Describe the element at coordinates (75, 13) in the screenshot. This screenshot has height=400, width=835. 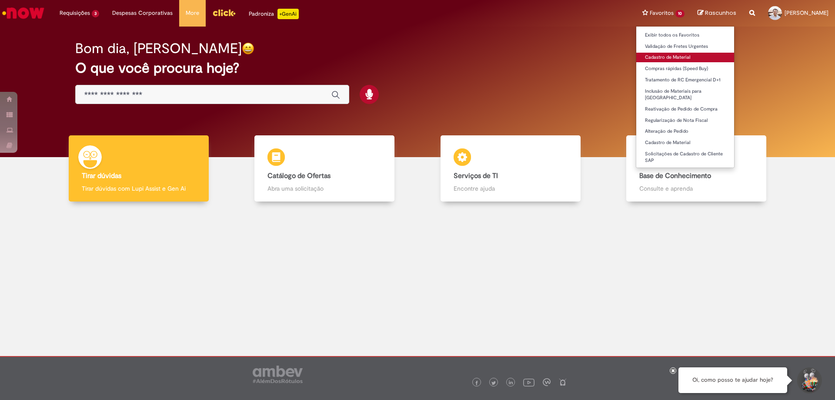
I see `span: Requisições` at that location.